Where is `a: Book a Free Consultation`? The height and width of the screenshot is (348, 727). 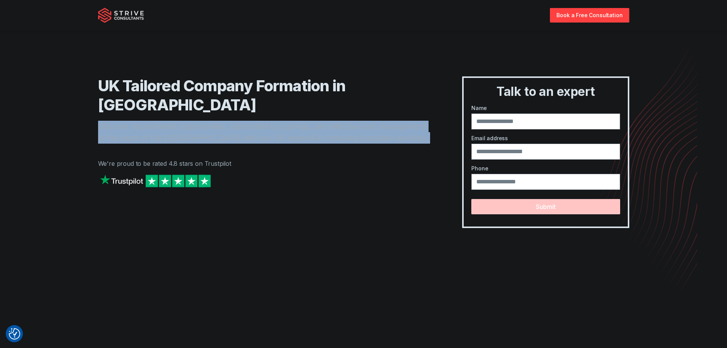 a: Book a Free Consultation is located at coordinates (589, 15).